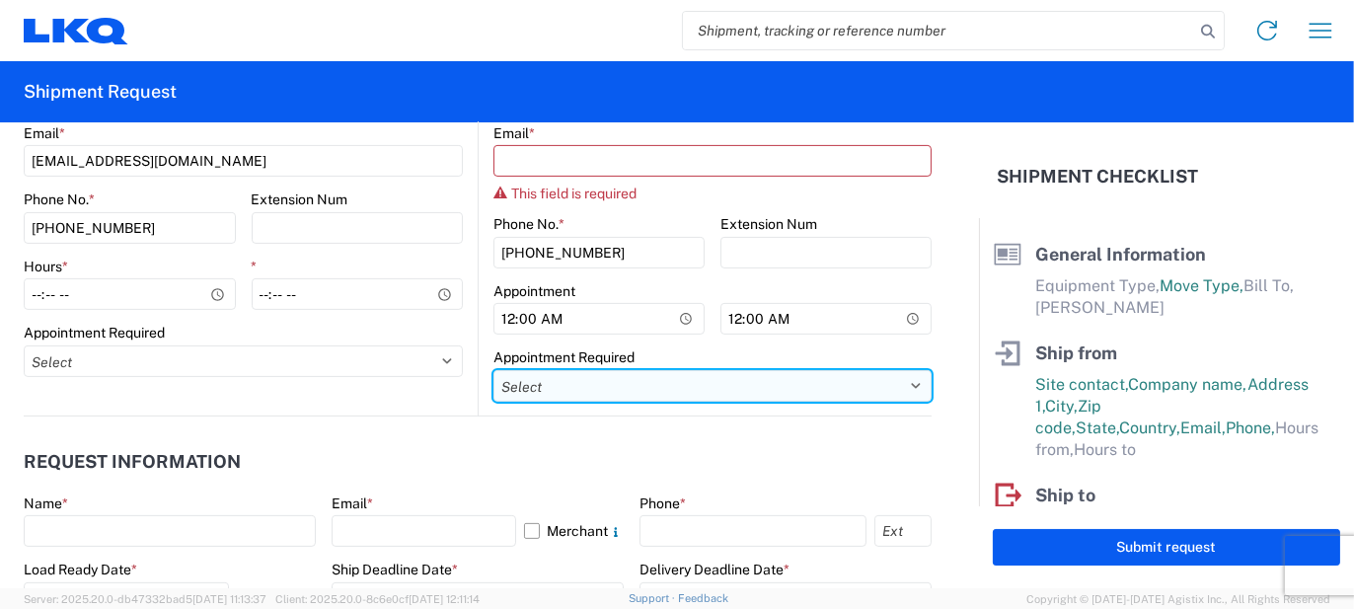 The height and width of the screenshot is (609, 1354). Describe the element at coordinates (1082, 384) in the screenshot. I see `span: Site contact,` at that location.